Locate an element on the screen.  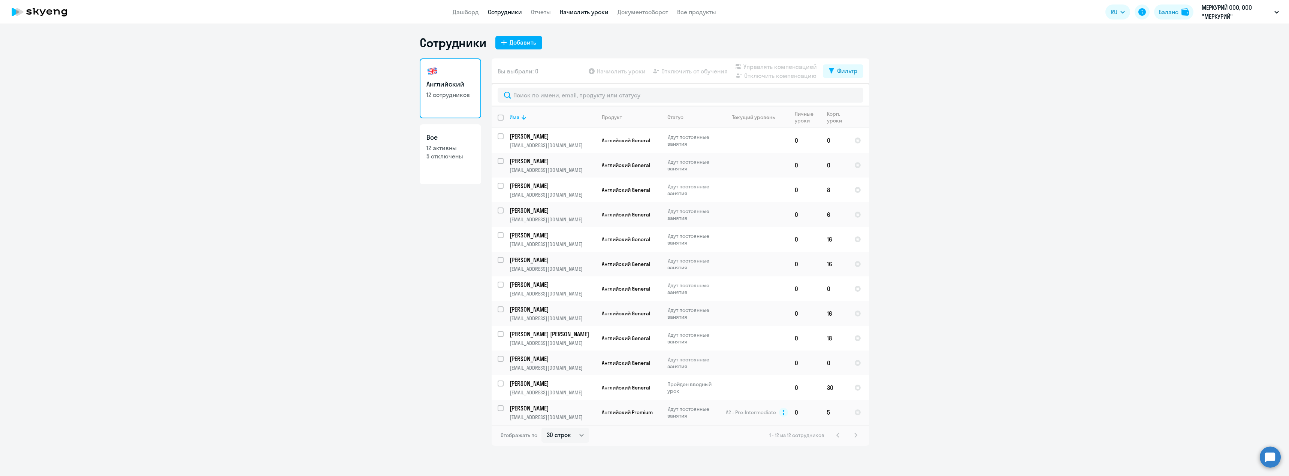
img: english is located at coordinates (432, 71).